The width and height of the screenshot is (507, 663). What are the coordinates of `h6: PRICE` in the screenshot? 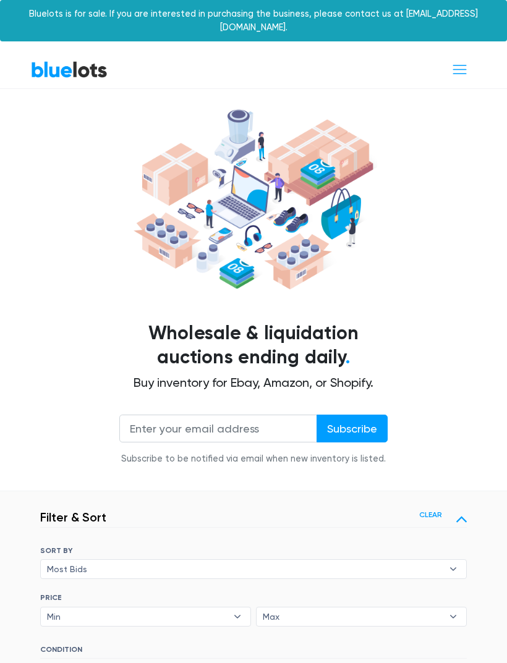 It's located at (253, 598).